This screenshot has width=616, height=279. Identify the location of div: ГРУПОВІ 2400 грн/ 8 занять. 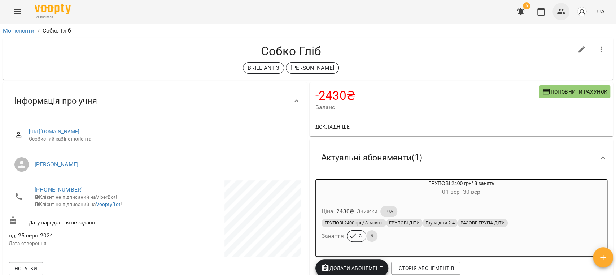
(462, 188).